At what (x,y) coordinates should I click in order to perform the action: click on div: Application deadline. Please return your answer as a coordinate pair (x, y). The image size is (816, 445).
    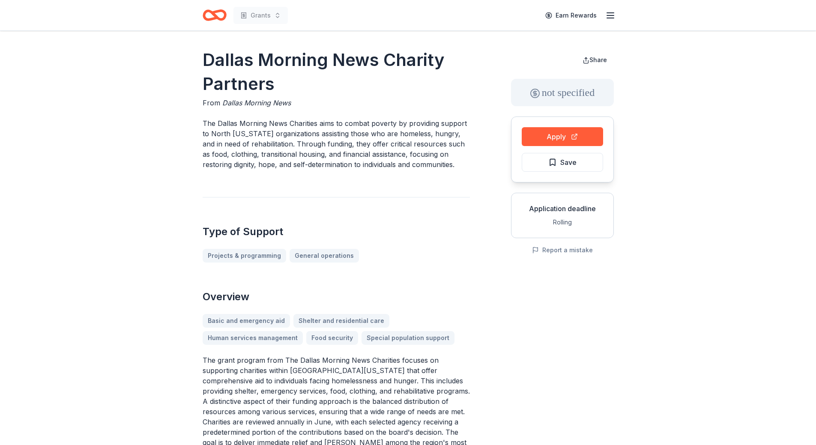
    Looking at the image, I should click on (562, 209).